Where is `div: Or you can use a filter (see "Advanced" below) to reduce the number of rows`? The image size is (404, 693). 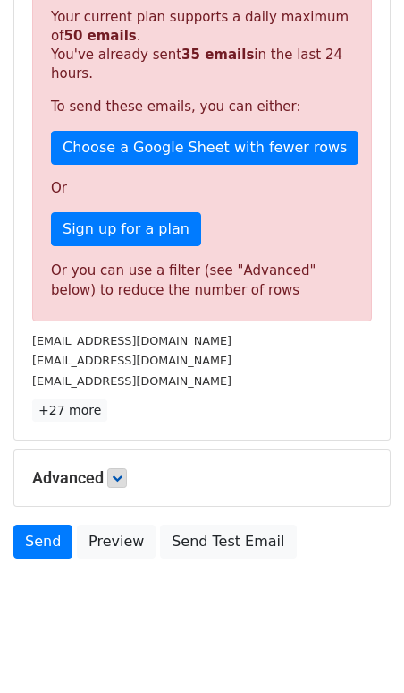 div: Or you can use a filter (see "Advanced" below) to reduce the number of rows is located at coordinates (202, 280).